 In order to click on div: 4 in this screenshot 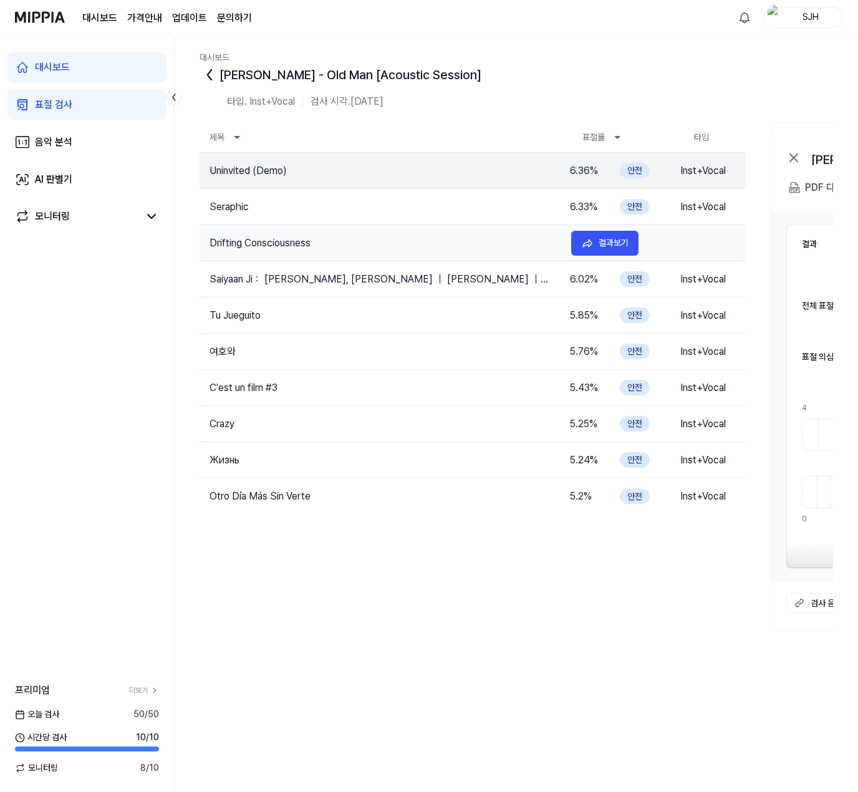, I will do `click(810, 408)`.